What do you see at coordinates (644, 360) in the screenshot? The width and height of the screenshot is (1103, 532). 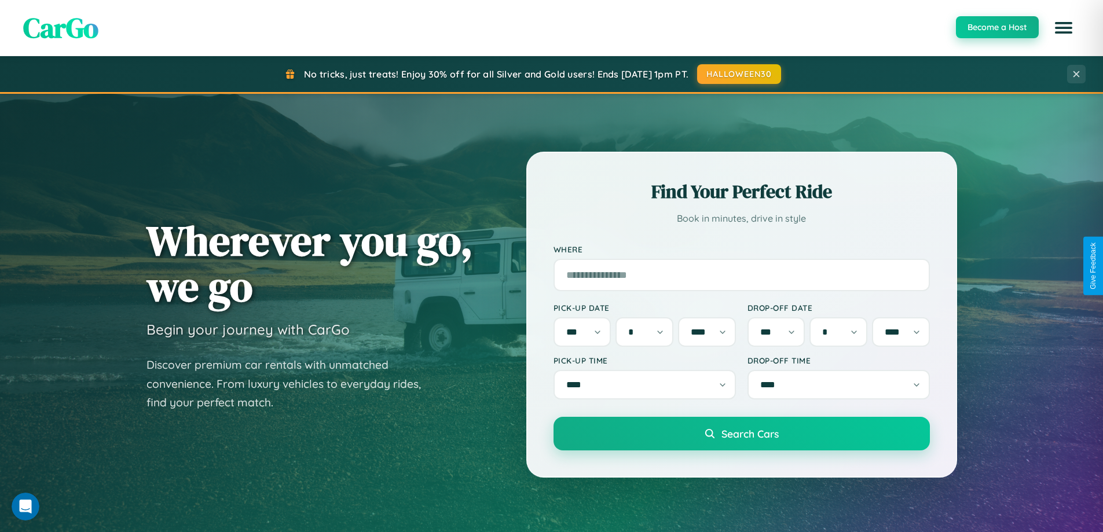 I see `label: Pick-up Time` at bounding box center [644, 360].